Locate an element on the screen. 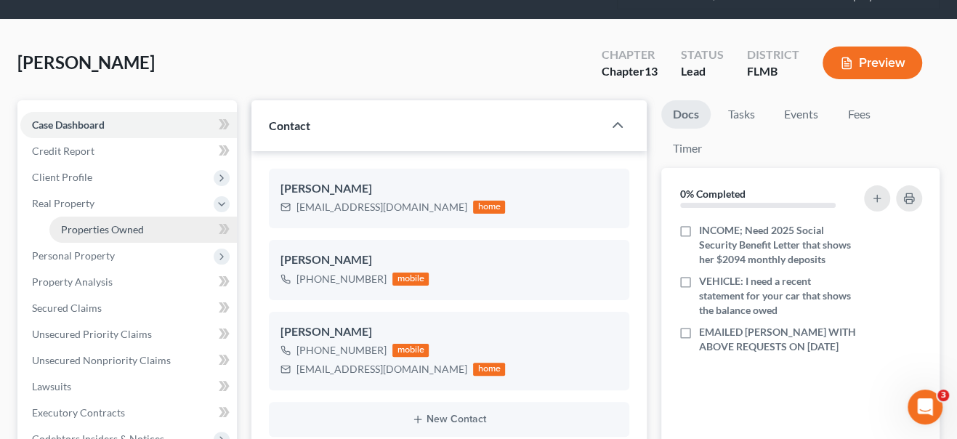 The width and height of the screenshot is (957, 439). span: Executory Contracts is located at coordinates (79, 412).